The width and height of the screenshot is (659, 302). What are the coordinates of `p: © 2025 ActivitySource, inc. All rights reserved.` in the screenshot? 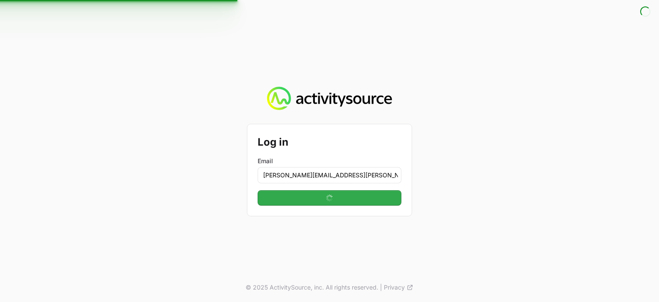 It's located at (312, 287).